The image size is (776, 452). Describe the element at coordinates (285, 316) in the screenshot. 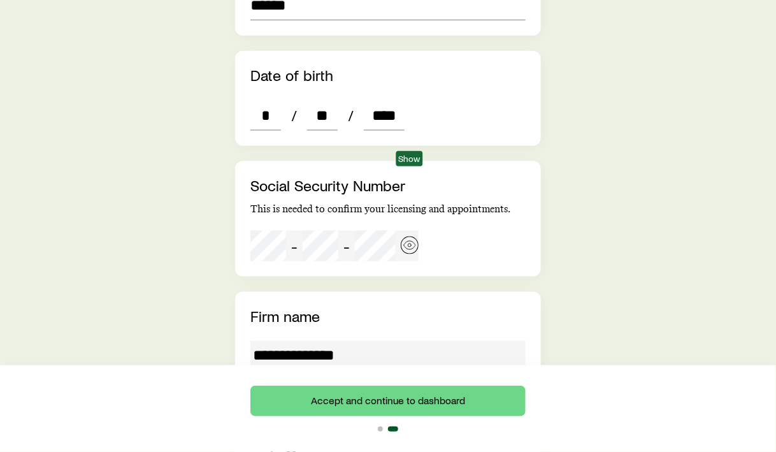

I see `label: Firm name` at that location.